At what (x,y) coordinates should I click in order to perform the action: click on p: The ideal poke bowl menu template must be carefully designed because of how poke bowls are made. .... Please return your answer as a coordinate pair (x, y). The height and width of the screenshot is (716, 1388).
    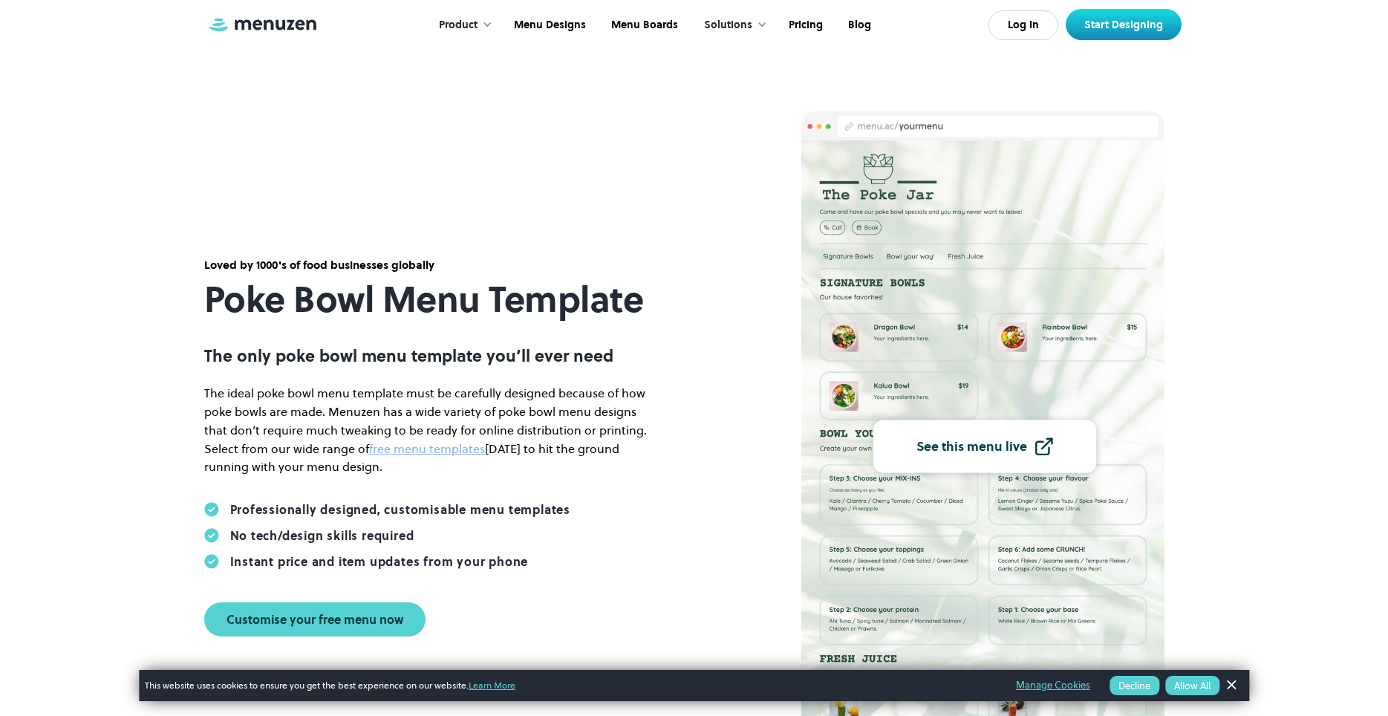
    Looking at the image, I should click on (427, 430).